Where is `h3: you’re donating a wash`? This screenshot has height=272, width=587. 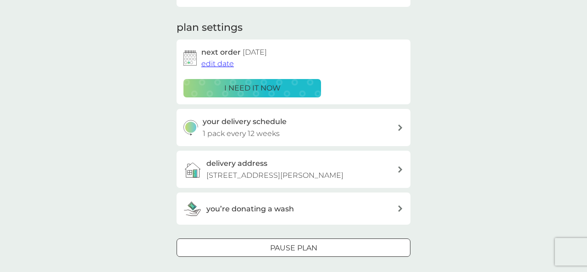 h3: you’re donating a wash is located at coordinates (250, 209).